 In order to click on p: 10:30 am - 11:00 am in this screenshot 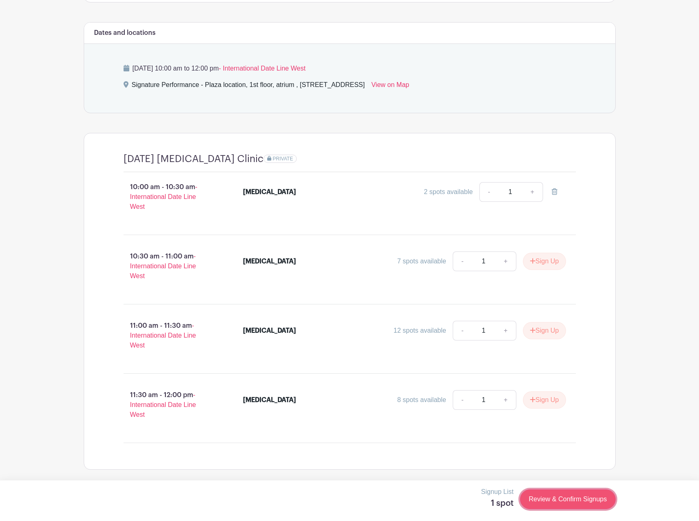, I will do `click(170, 266)`.